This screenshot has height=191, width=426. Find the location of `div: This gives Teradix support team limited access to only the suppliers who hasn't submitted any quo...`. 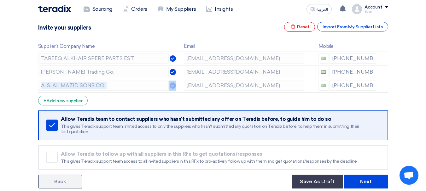

div: This gives Teradix support team limited access to only the suppliers who hasn't submitted any quo... is located at coordinates (220, 129).